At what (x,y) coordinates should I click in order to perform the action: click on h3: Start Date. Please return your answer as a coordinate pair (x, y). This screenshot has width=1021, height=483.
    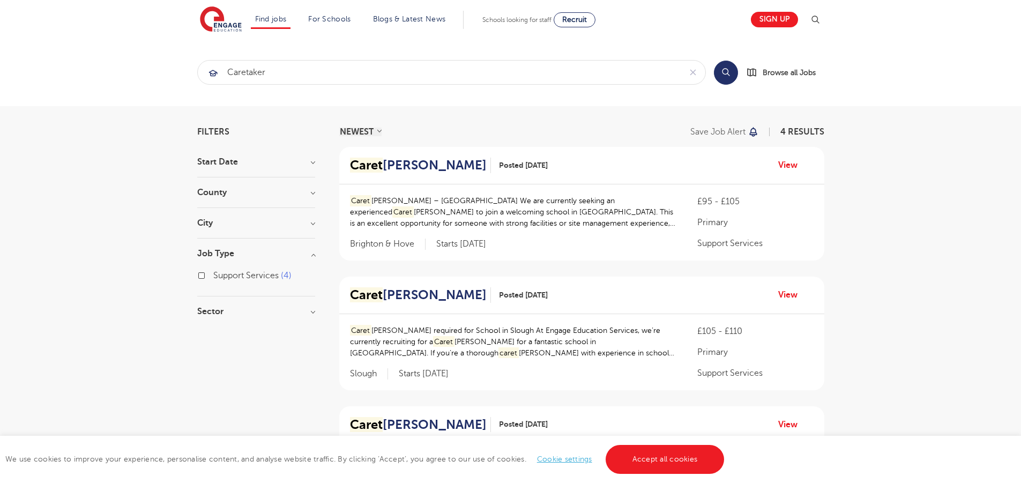
    Looking at the image, I should click on (256, 162).